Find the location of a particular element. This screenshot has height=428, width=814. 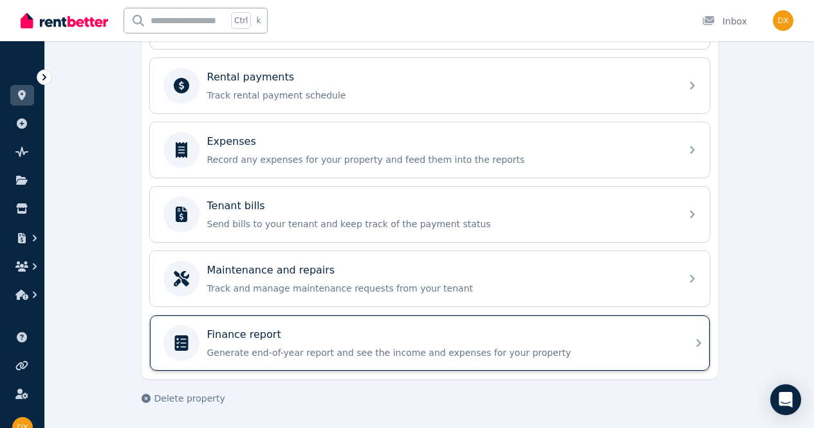

span: Delete property is located at coordinates (190, 399).